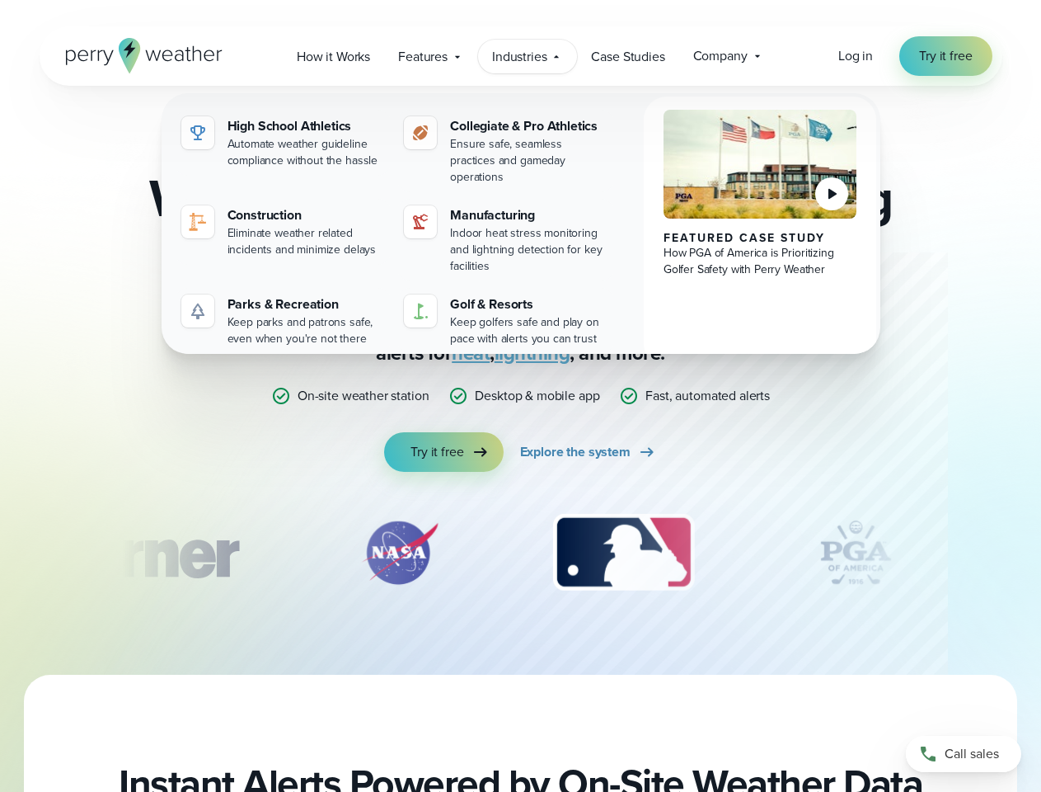 Image resolution: width=1041 pixels, height=792 pixels. What do you see at coordinates (972, 754) in the screenshot?
I see `span: Call sales` at bounding box center [972, 754].